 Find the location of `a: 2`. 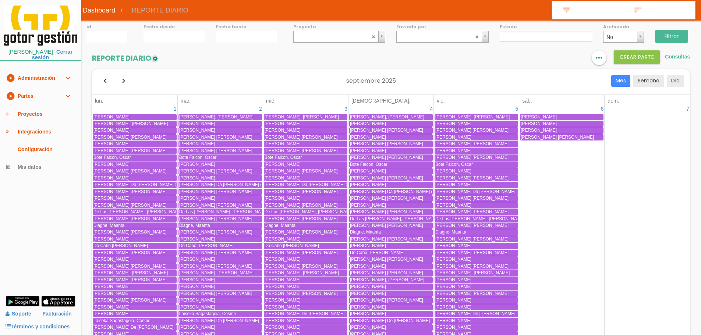

a: 2 is located at coordinates (261, 109).